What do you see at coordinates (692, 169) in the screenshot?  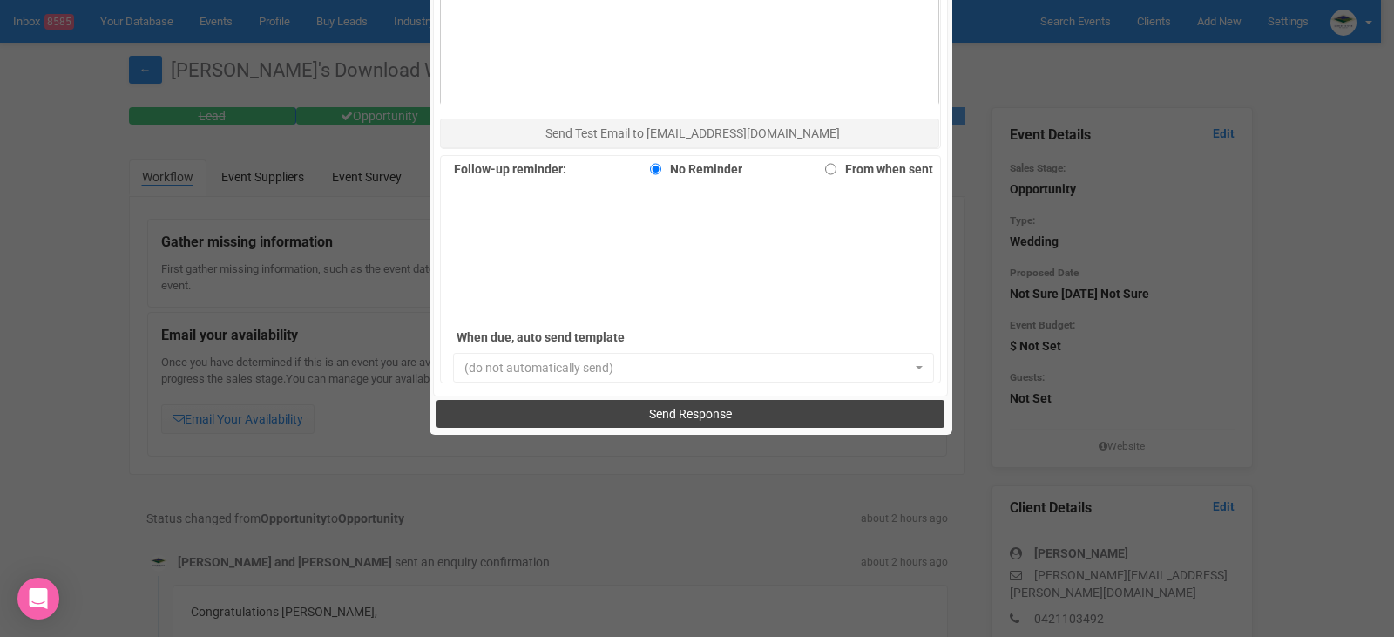 I see `label: No Reminder` at bounding box center [692, 169].